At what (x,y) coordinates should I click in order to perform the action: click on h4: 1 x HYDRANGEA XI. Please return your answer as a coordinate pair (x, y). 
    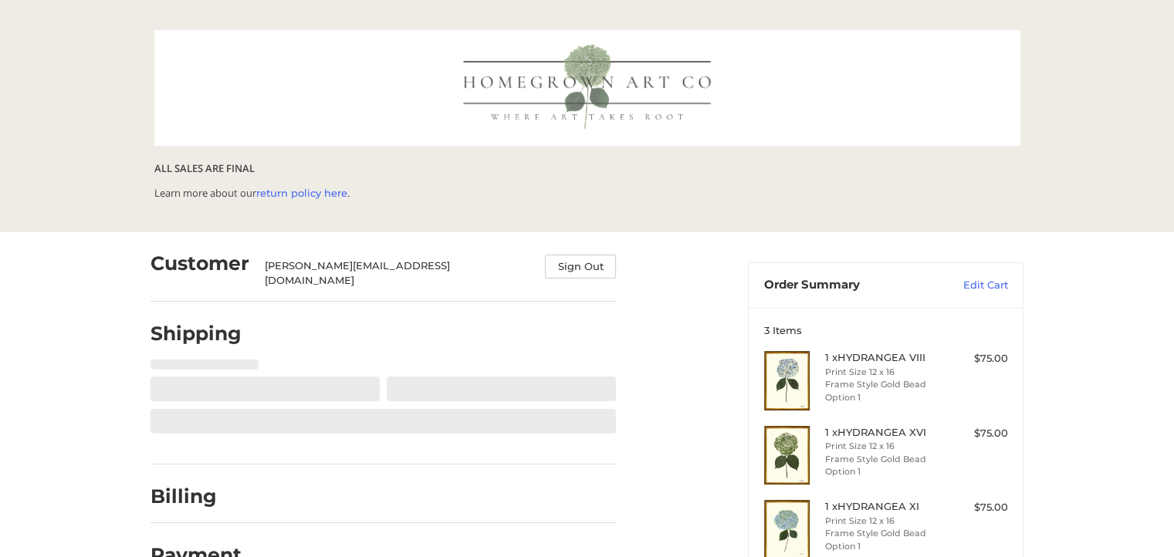
    Looking at the image, I should click on (884, 506).